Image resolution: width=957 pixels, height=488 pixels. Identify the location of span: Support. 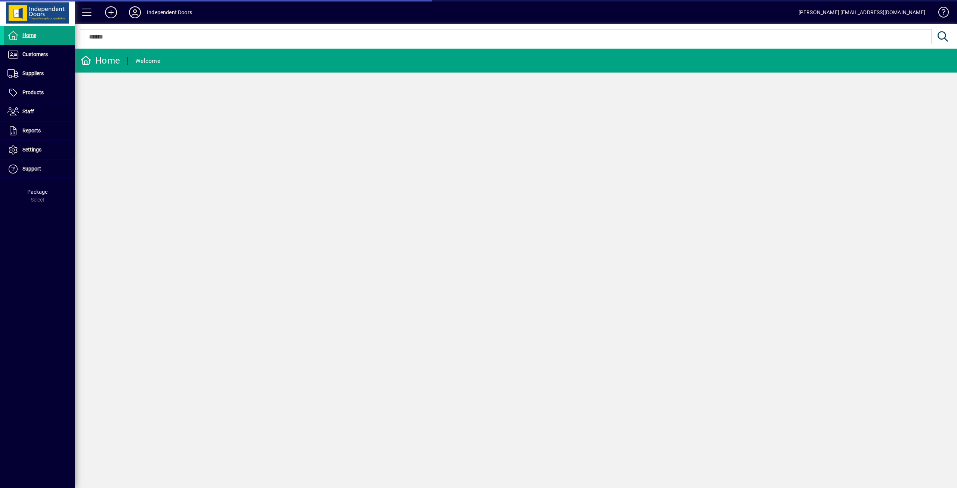
(32, 169).